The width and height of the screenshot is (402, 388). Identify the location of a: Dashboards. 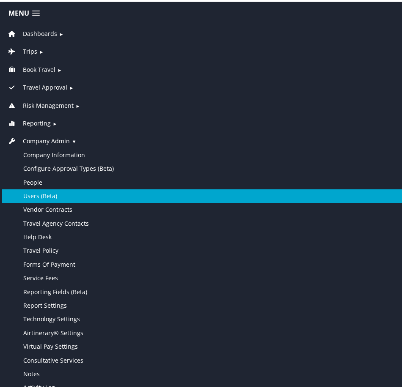
(32, 32).